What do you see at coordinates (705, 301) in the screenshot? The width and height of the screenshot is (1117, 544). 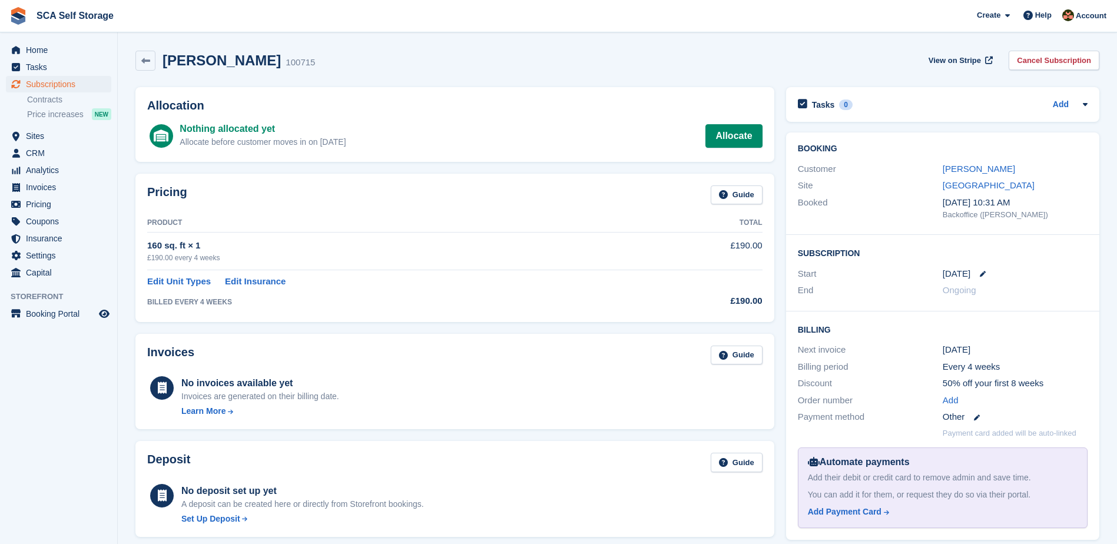 I see `div: £190.00` at bounding box center [705, 301].